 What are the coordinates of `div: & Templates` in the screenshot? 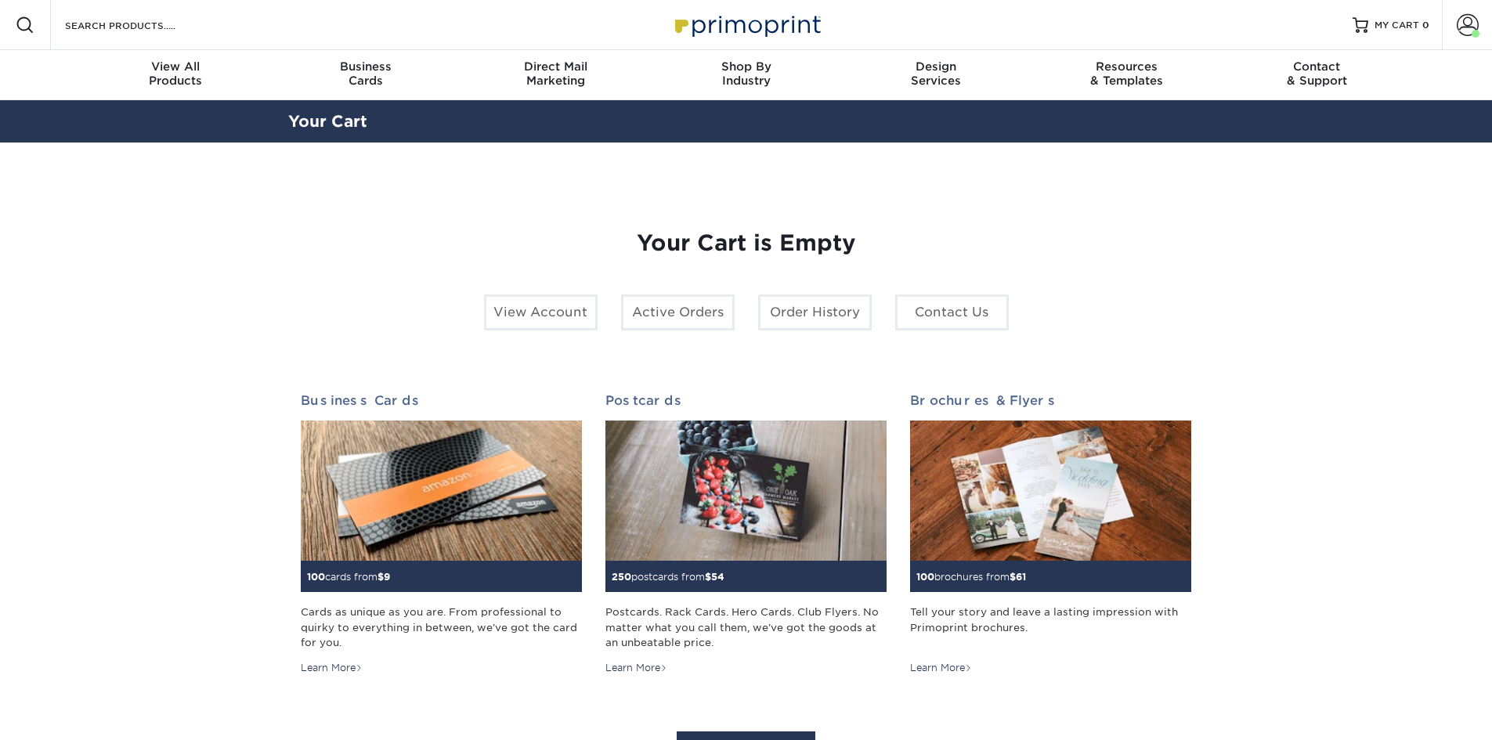 It's located at (1126, 74).